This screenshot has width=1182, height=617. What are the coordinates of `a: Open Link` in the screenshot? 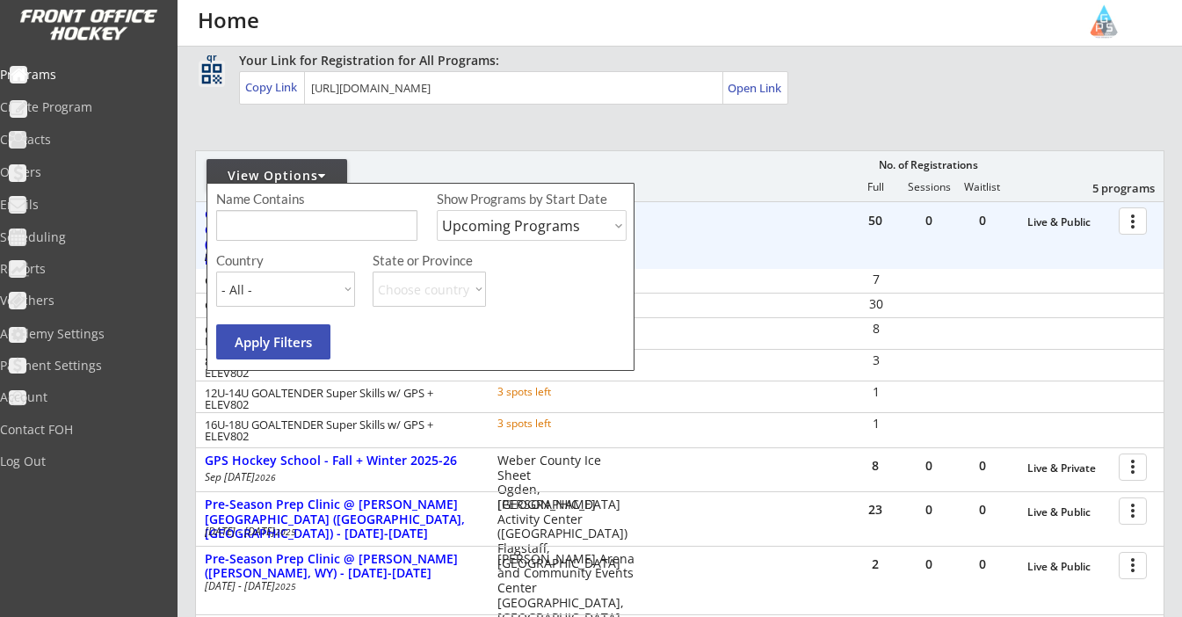 It's located at (755, 88).